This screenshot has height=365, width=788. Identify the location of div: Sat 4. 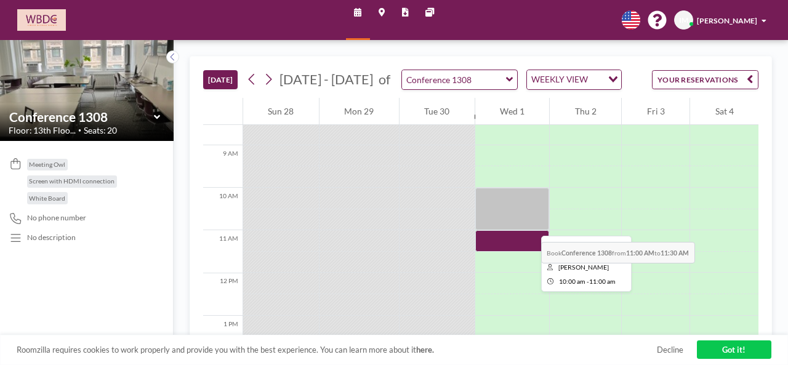
(724, 111).